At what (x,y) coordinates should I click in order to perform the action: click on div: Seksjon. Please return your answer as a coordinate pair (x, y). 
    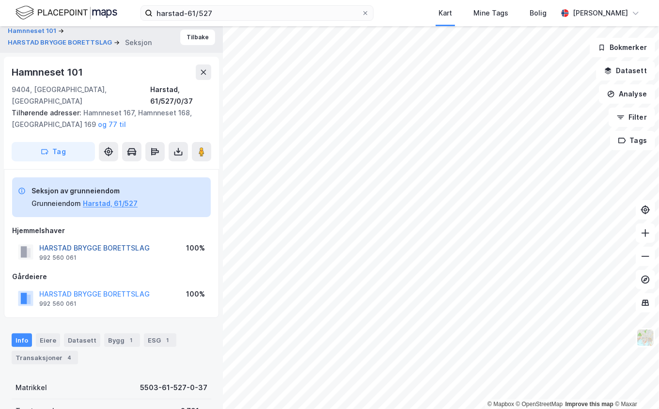
    Looking at the image, I should click on (138, 43).